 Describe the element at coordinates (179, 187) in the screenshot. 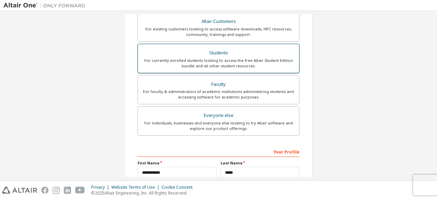

I see `div: Cookie Consent` at that location.